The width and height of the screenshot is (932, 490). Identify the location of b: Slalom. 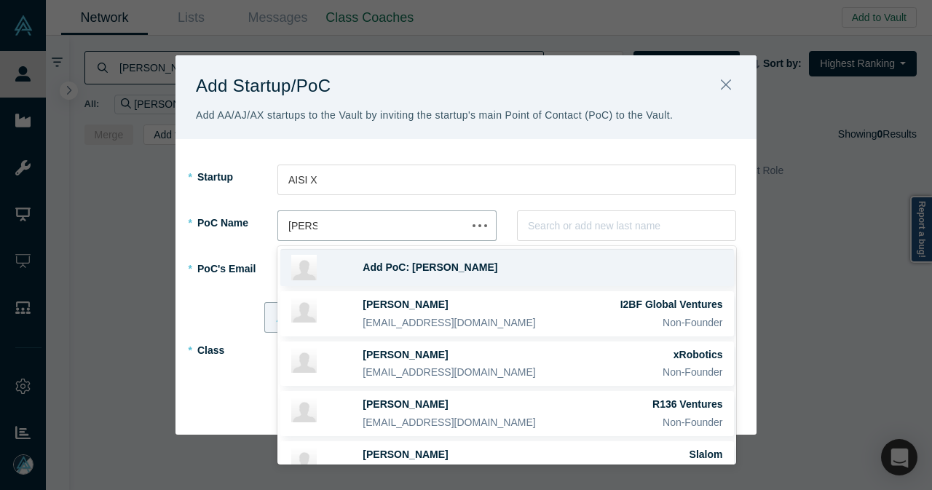
(706, 454).